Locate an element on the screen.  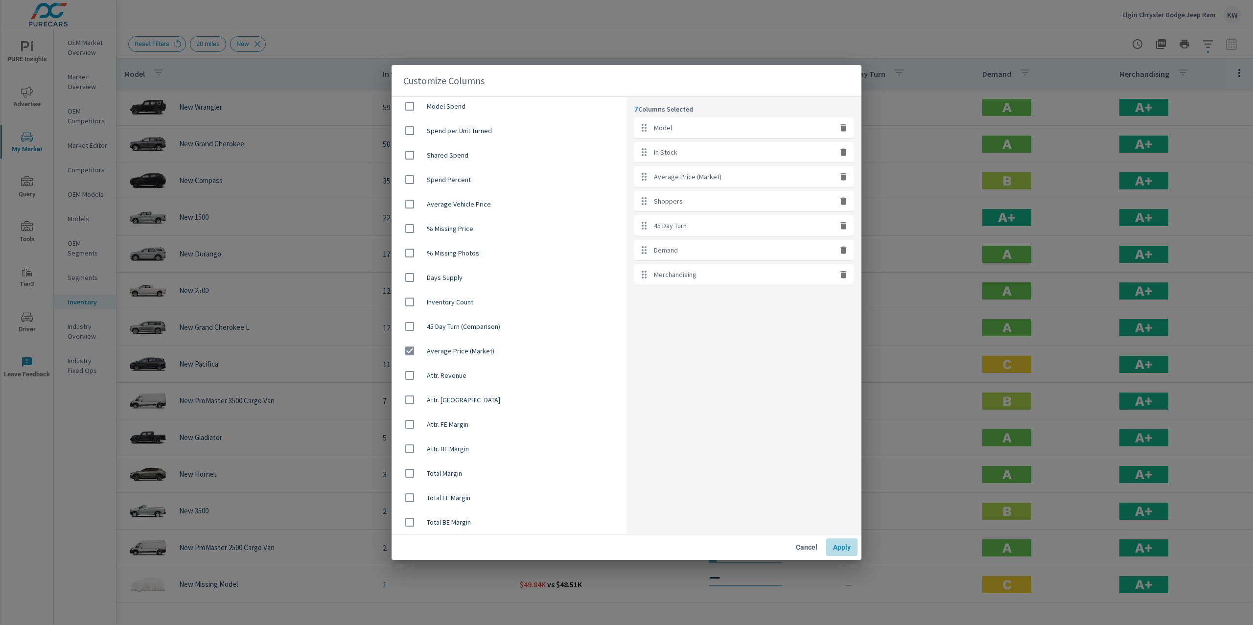
div: % Missing Photos is located at coordinates (509, 253).